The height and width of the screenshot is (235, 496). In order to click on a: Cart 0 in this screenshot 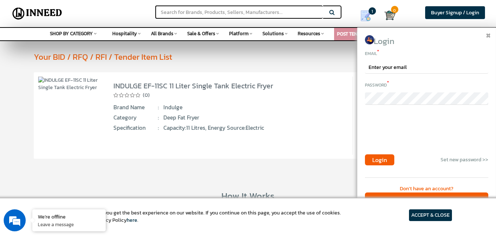, I will do `click(387, 15)`.